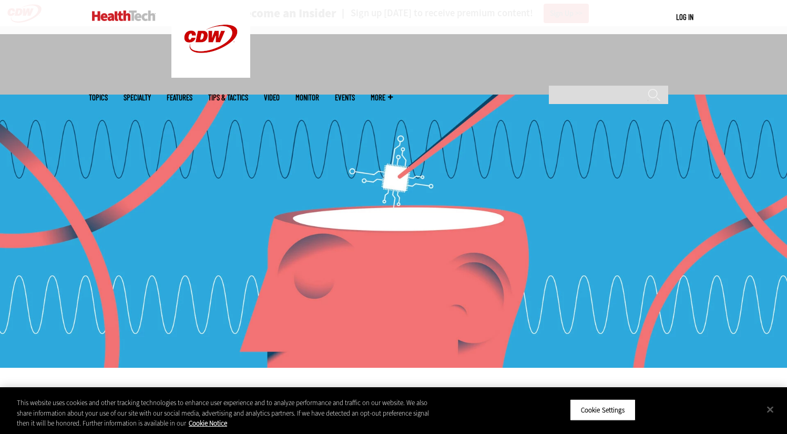 The height and width of the screenshot is (434, 787). I want to click on a: MonITor, so click(307, 97).